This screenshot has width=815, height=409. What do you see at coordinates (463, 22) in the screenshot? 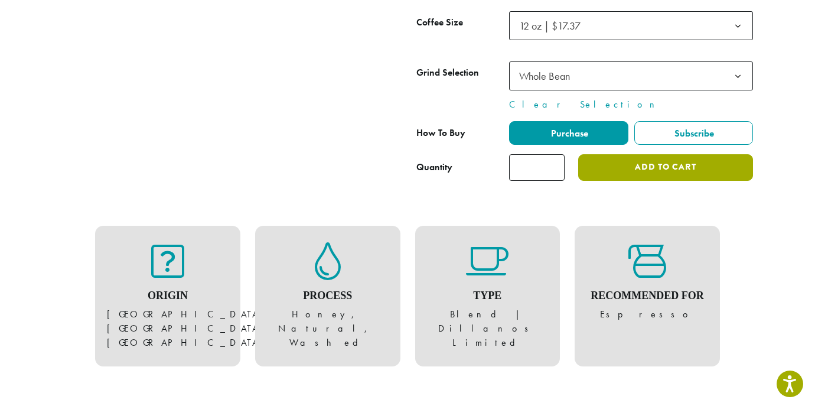
I see `label: Coffee Size` at bounding box center [463, 22].